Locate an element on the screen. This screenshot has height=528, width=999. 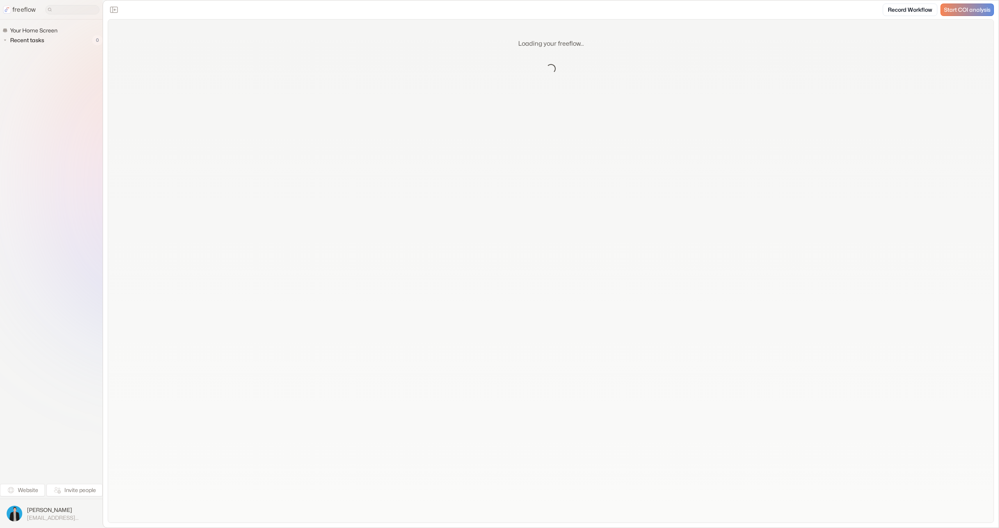
span: Your Home Screen is located at coordinates (34, 30).